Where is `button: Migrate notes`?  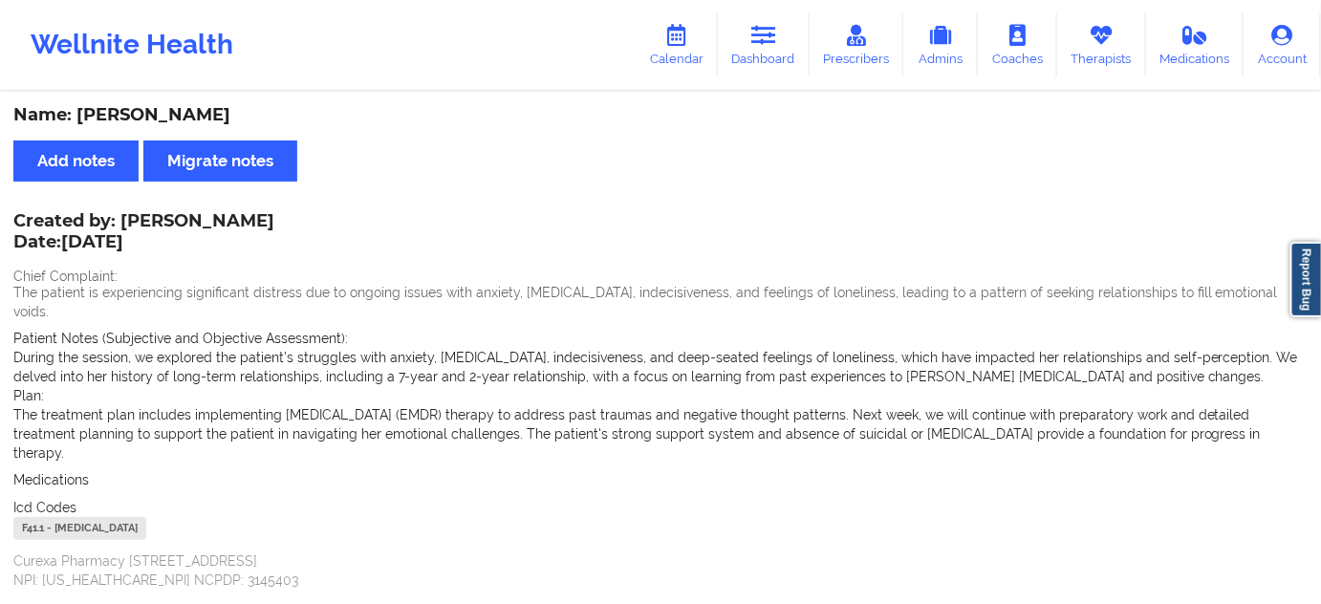 button: Migrate notes is located at coordinates (220, 161).